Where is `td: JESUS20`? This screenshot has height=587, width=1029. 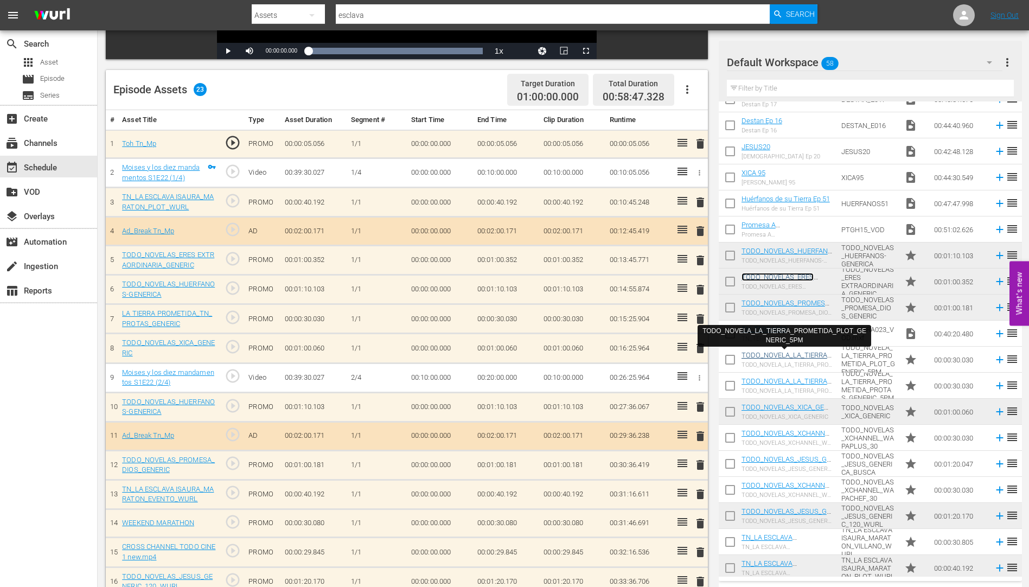
td: JESUS20 is located at coordinates (868, 151).